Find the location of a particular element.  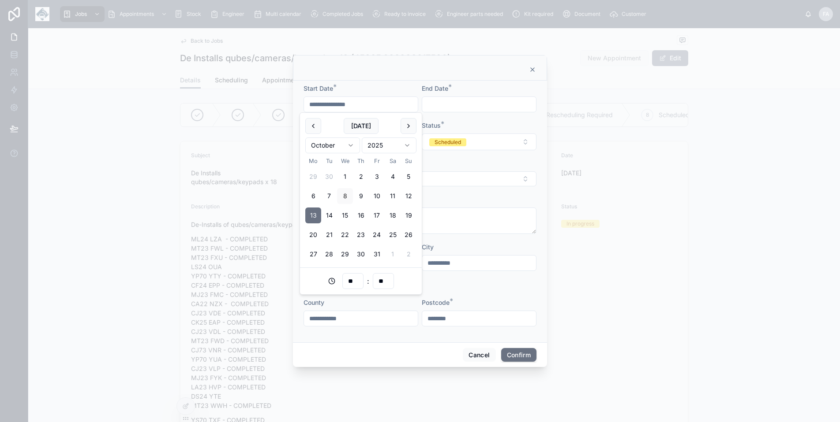

th: Monday is located at coordinates (313, 161).